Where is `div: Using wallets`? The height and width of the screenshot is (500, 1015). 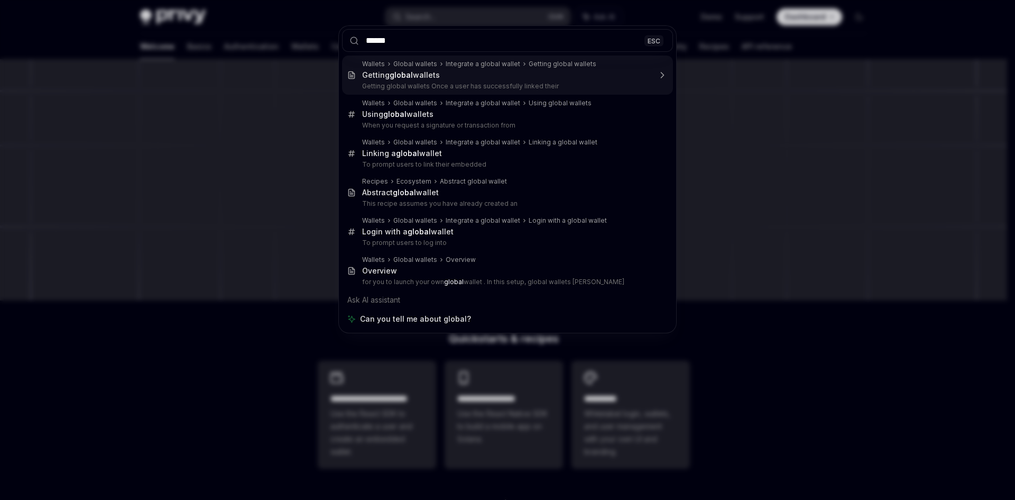 div: Using wallets is located at coordinates (398, 114).